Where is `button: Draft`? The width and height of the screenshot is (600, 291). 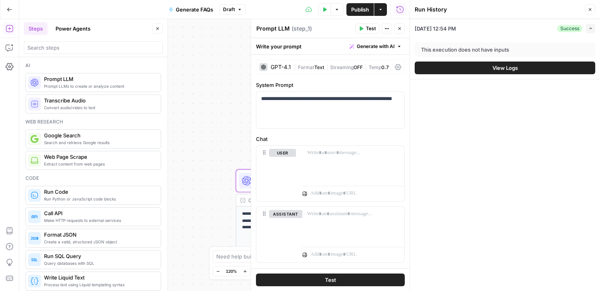 button: Draft is located at coordinates (233, 10).